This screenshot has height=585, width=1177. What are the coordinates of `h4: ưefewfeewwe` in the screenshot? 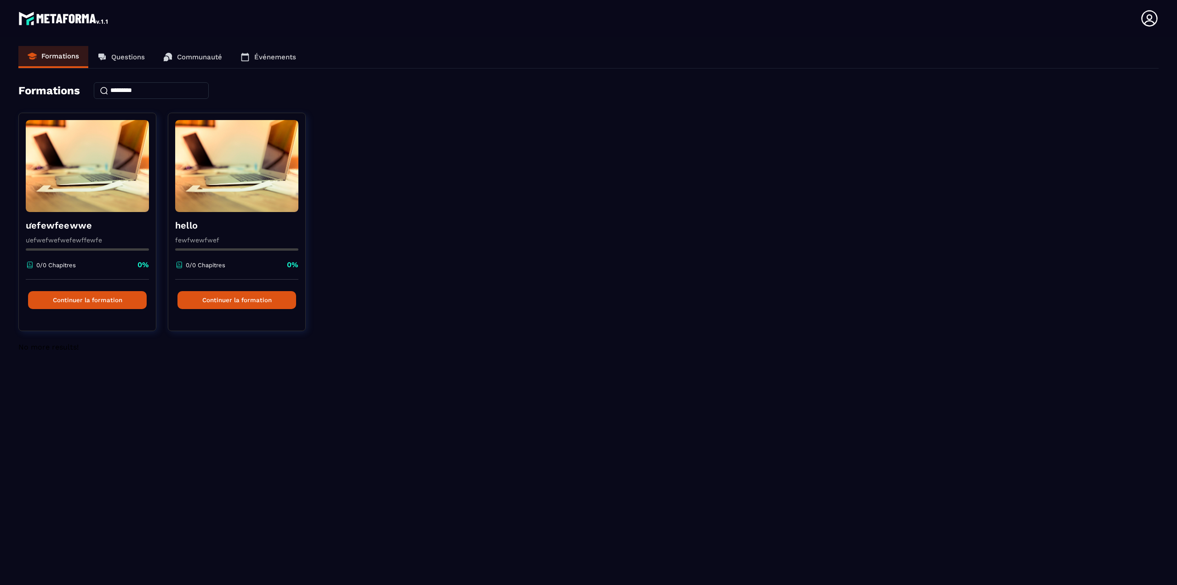 It's located at (87, 225).